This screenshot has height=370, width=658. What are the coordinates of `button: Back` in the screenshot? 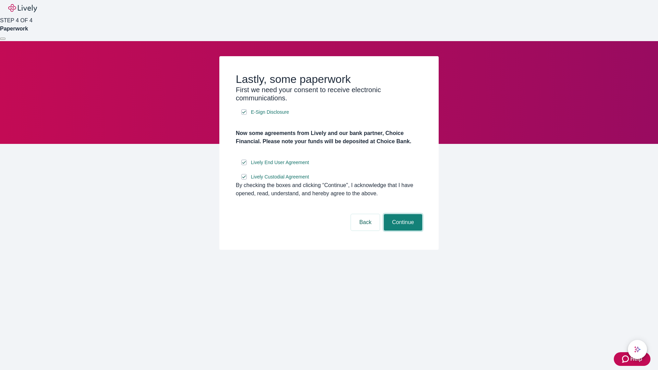 It's located at (366, 223).